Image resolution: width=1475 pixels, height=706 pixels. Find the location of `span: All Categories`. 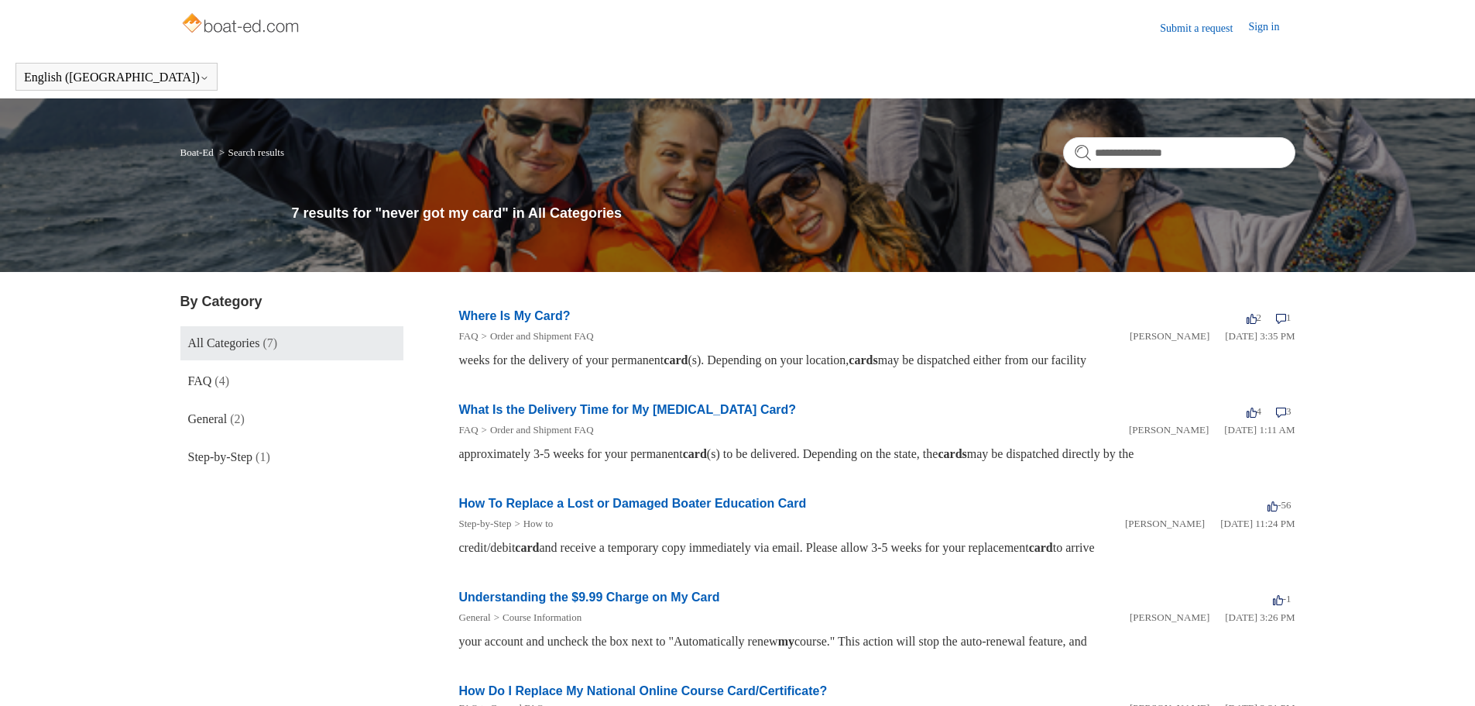

span: All Categories is located at coordinates (224, 342).